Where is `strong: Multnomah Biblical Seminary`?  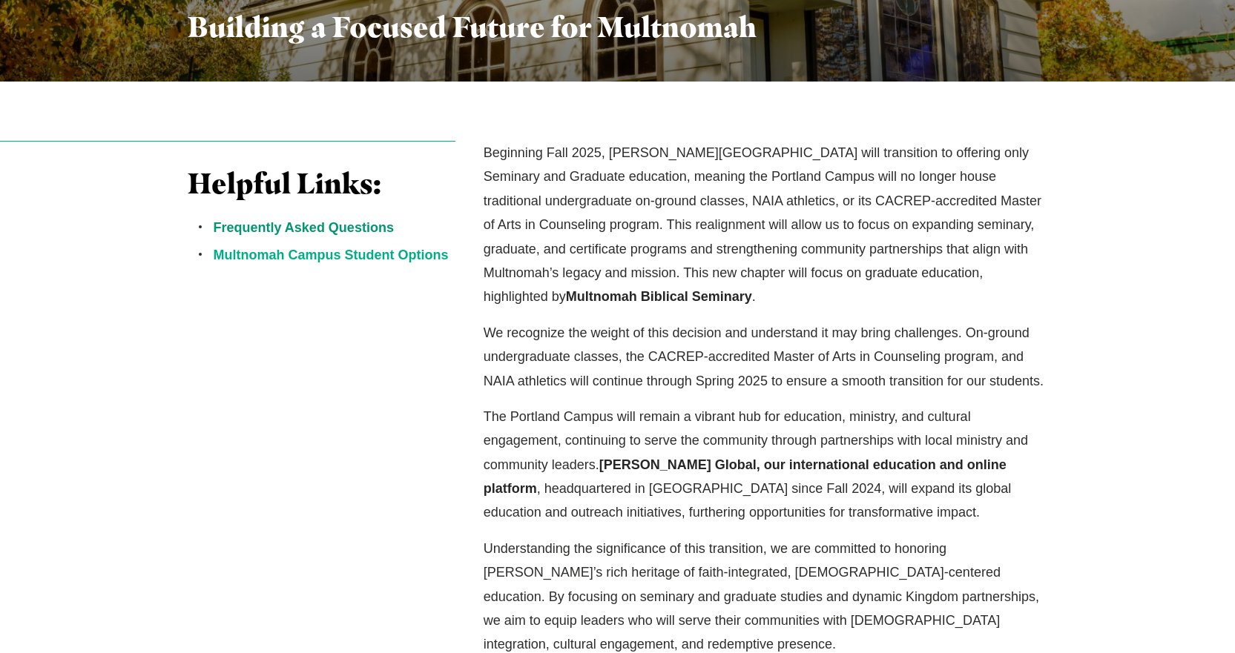
strong: Multnomah Biblical Seminary is located at coordinates (659, 297).